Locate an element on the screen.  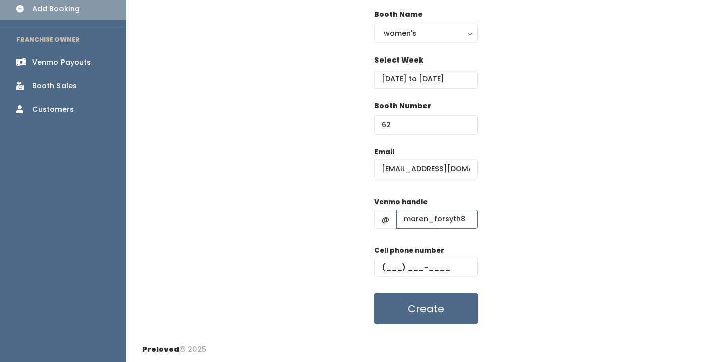
div: Customers is located at coordinates (53, 109).